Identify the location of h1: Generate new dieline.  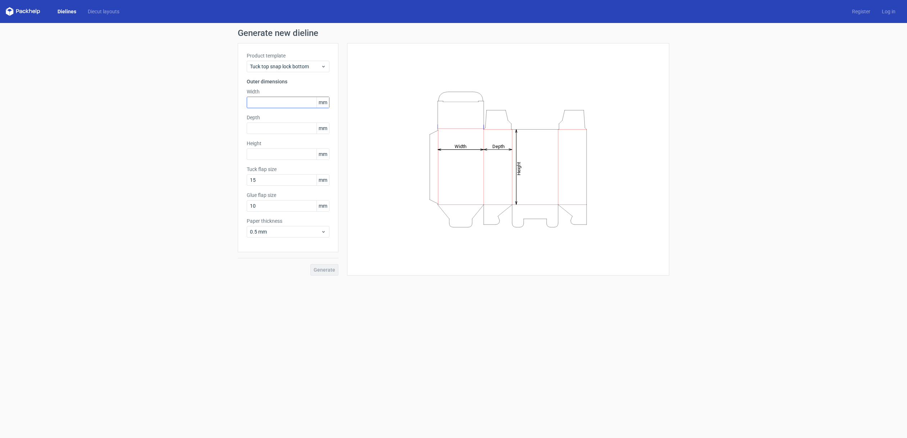
(453, 33).